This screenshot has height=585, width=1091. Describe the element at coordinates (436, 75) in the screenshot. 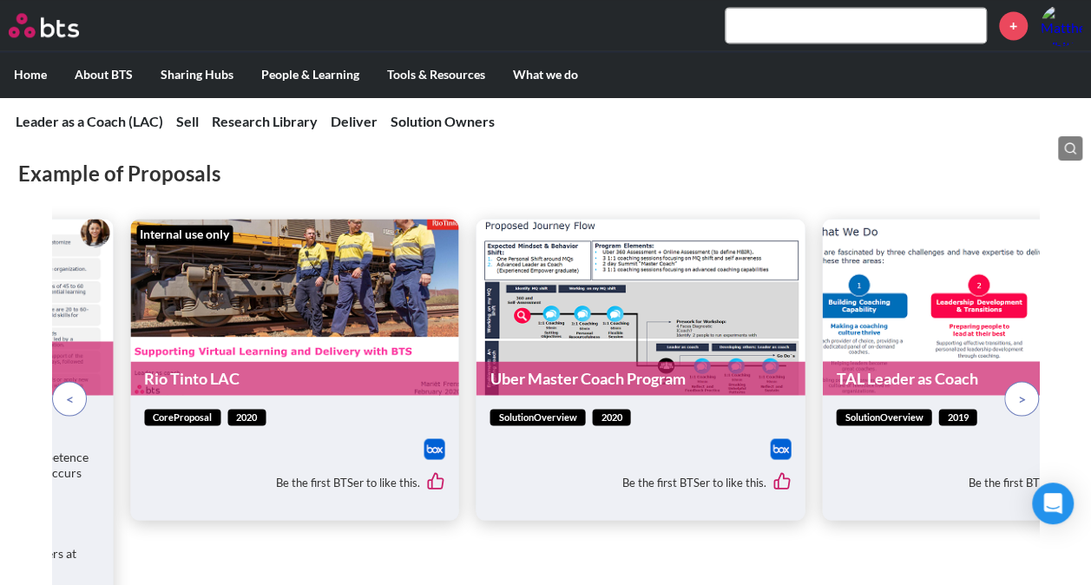

I see `label: Tools & Resources` at that location.